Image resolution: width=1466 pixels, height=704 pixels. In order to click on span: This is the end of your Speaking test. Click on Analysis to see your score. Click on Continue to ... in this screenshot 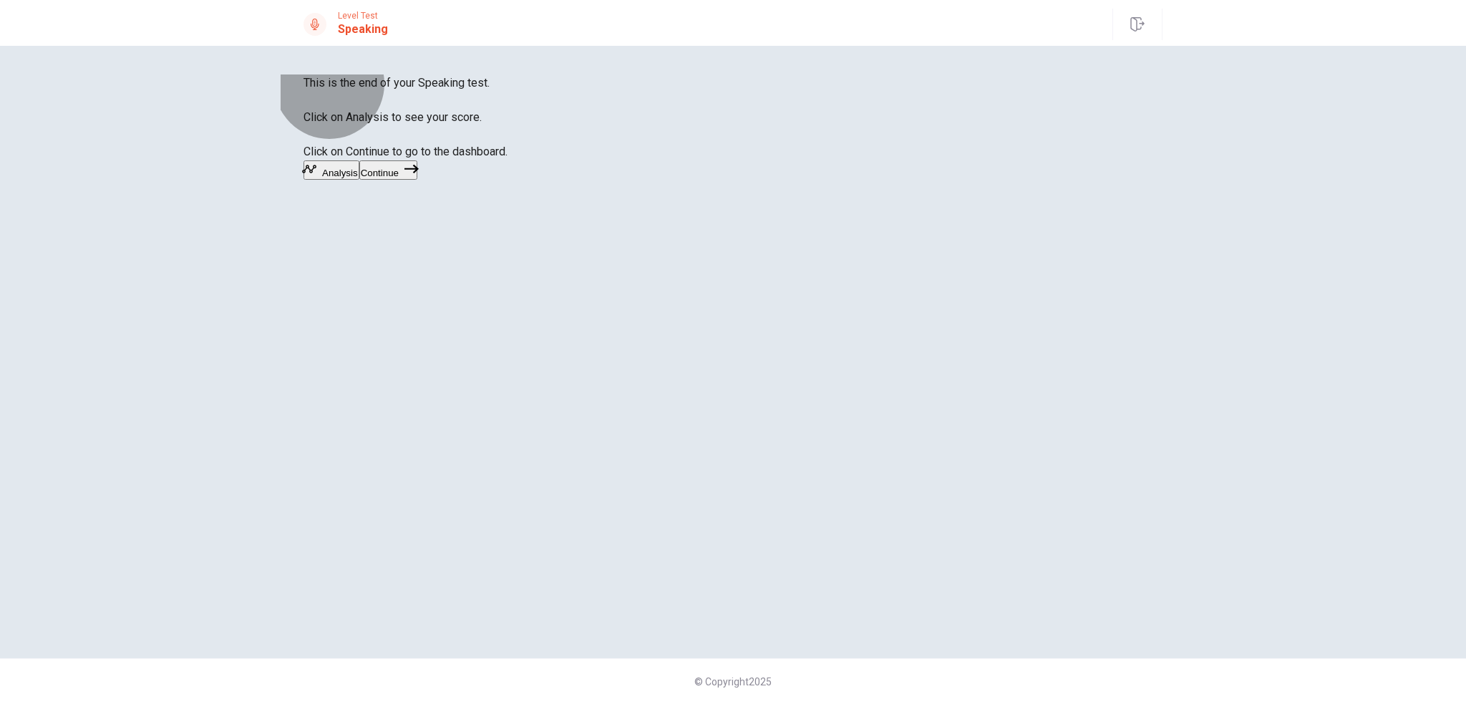, I will do `click(405, 117)`.